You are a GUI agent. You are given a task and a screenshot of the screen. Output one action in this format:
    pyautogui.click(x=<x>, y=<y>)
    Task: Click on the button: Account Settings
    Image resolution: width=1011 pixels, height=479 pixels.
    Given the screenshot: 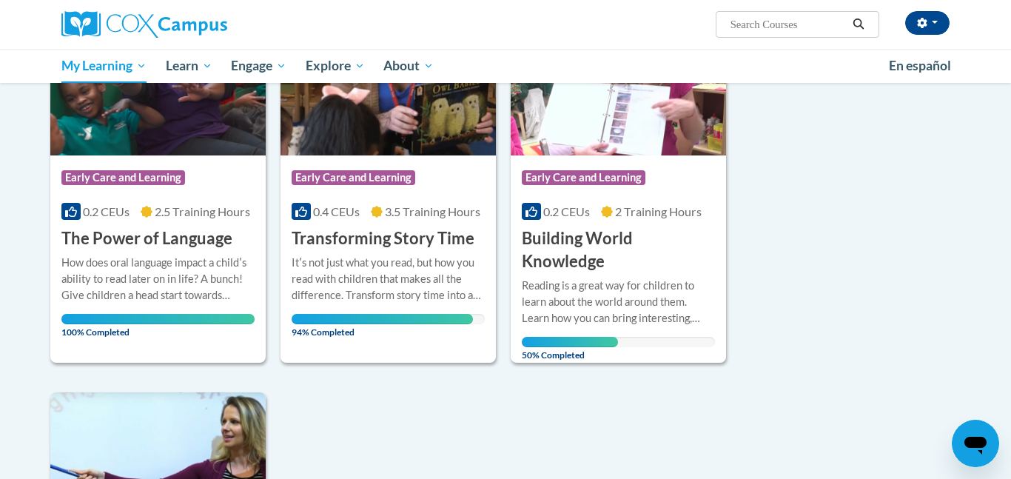 What is the action you would take?
    pyautogui.click(x=928, y=23)
    